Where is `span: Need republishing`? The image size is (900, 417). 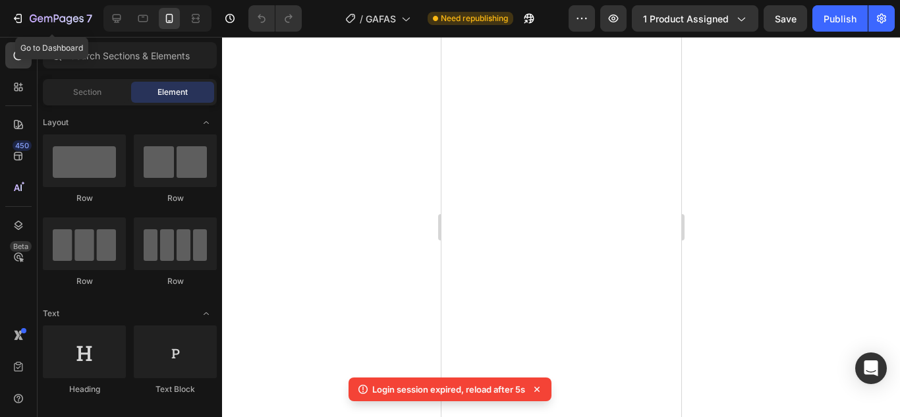
span: Need republishing is located at coordinates (474, 18).